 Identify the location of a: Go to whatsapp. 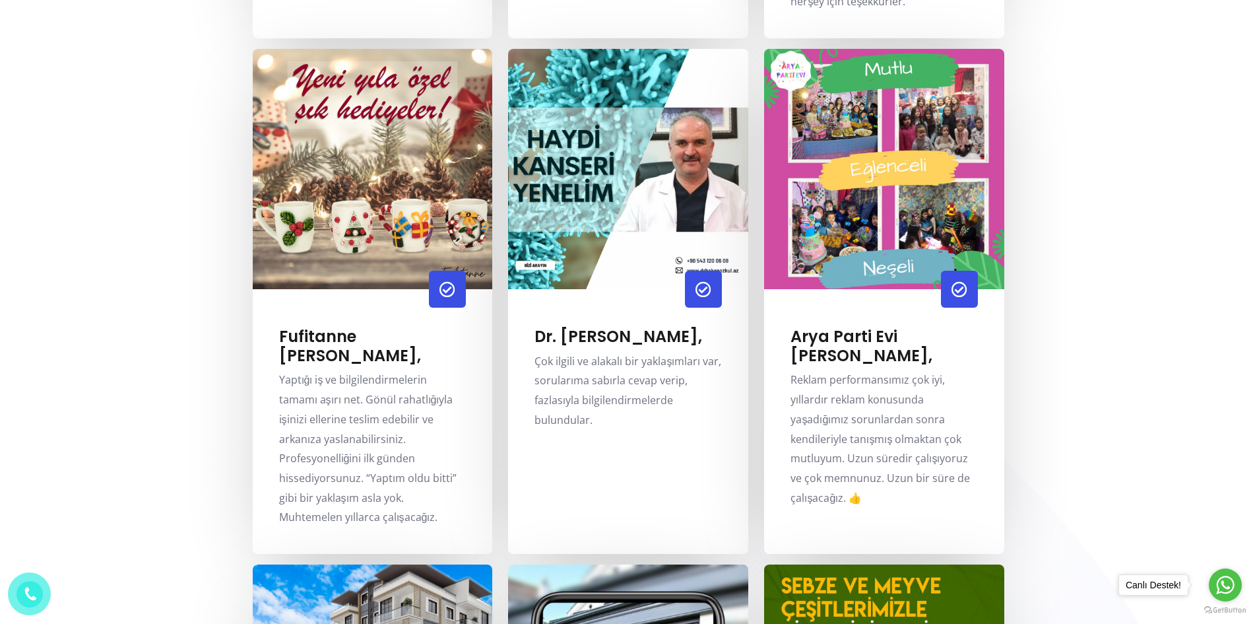
(1225, 585).